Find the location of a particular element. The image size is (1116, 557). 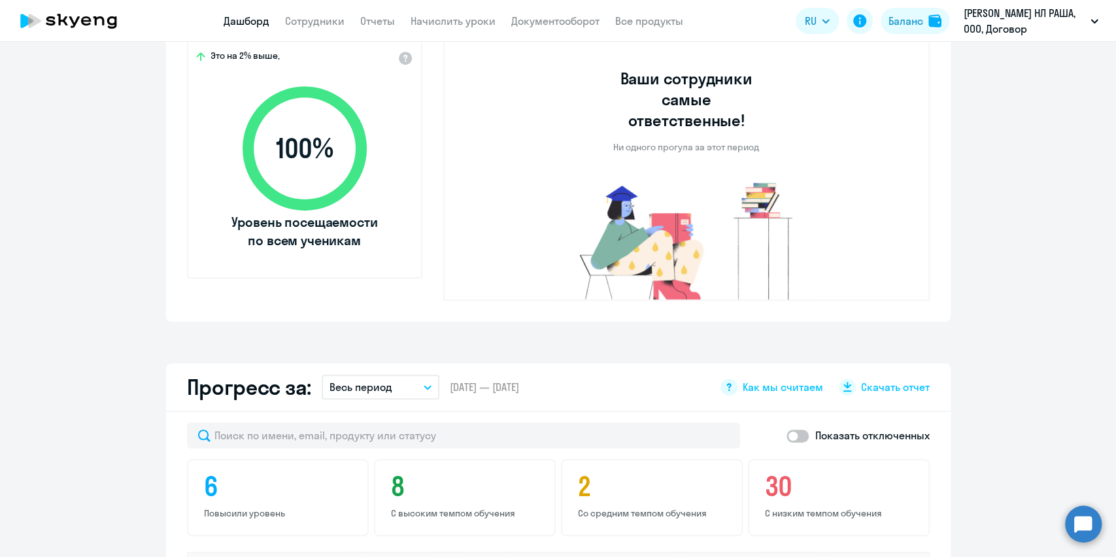

span: Уровень посещаемости по всем ученикам is located at coordinates (305, 232).